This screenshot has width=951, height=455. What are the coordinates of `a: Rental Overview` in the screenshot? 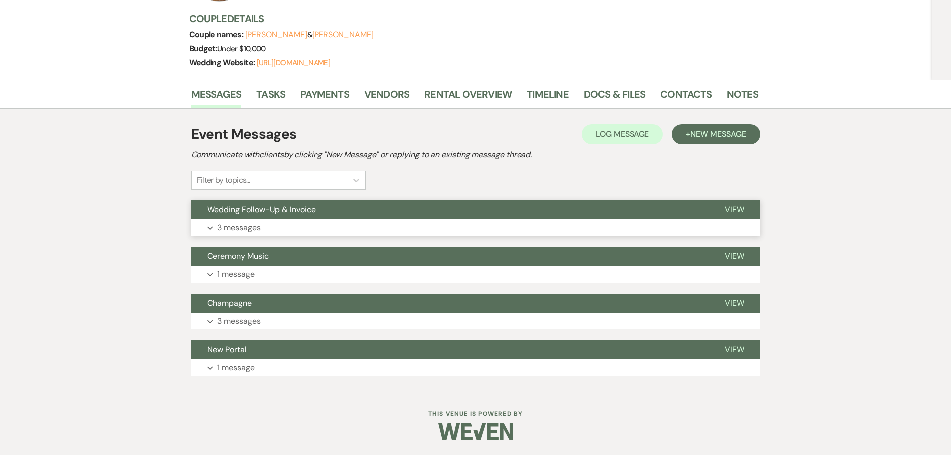 It's located at (468, 97).